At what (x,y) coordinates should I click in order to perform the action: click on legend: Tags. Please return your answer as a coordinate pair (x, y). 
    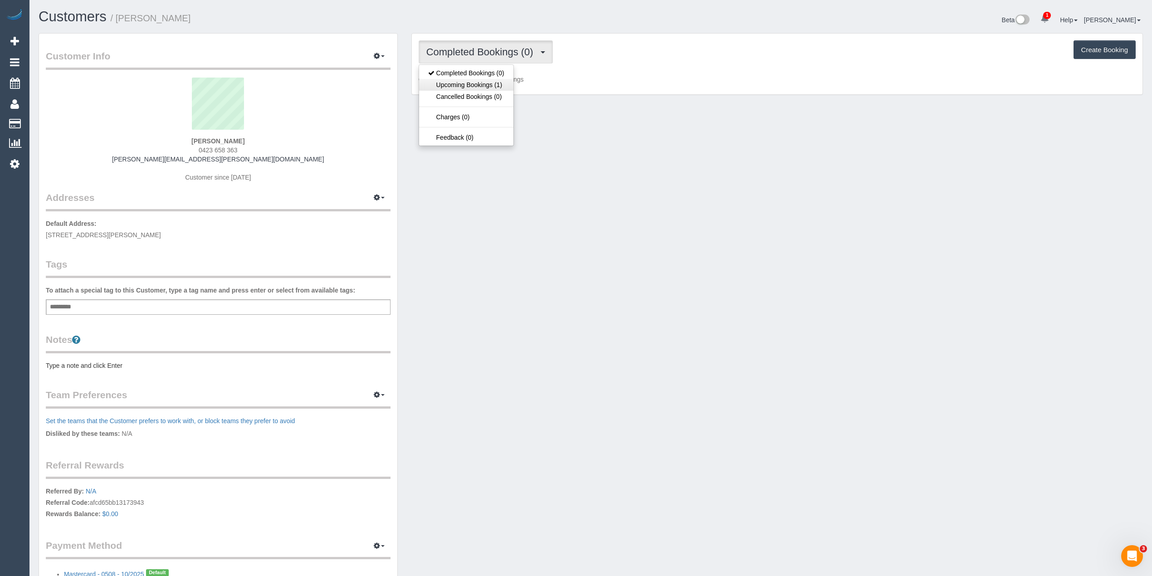
    Looking at the image, I should click on (218, 268).